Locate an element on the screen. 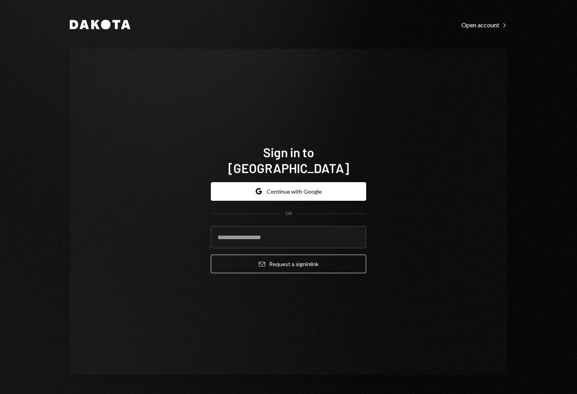  div: OR is located at coordinates (289, 214).